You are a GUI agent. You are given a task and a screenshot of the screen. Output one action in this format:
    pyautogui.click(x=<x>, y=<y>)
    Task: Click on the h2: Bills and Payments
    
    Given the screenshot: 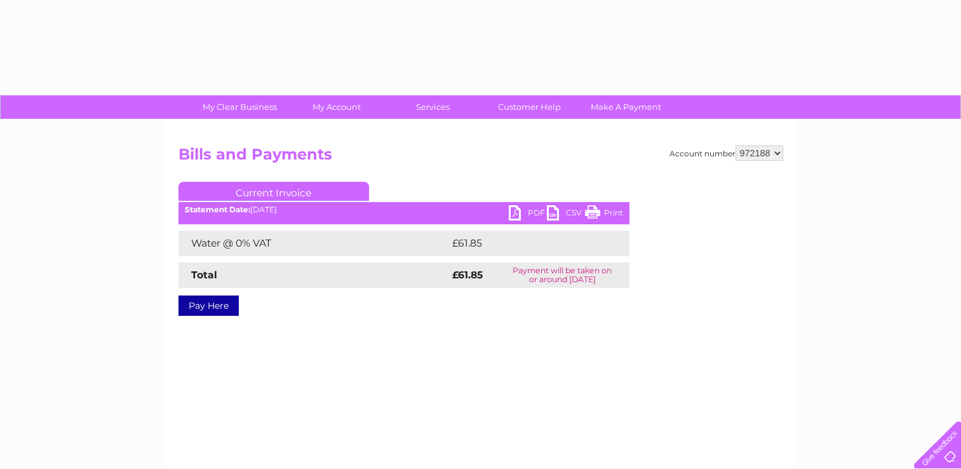 What is the action you would take?
    pyautogui.click(x=481, y=158)
    